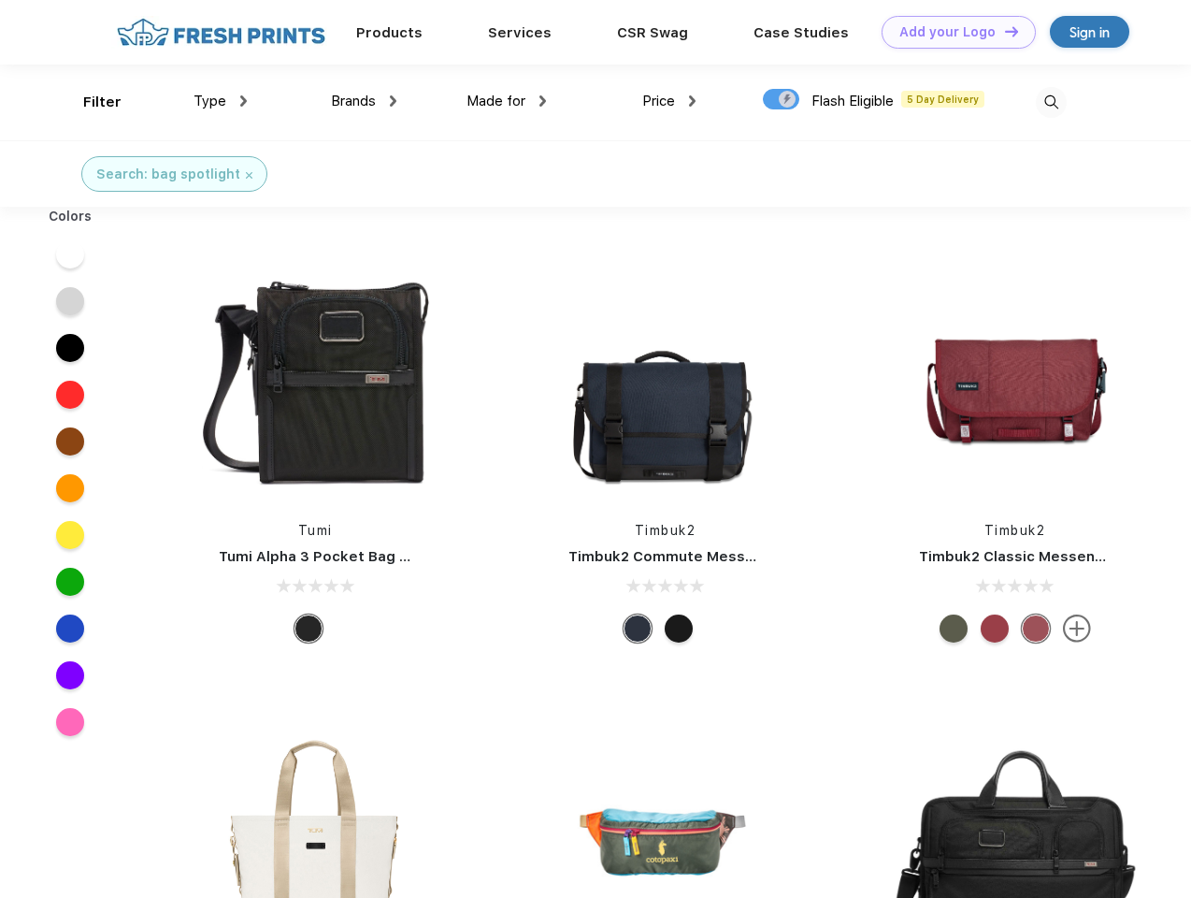  What do you see at coordinates (943, 99) in the screenshot?
I see `span: 5 Day Delivery` at bounding box center [943, 99].